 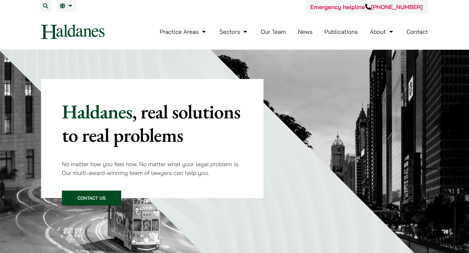 What do you see at coordinates (382, 32) in the screenshot?
I see `a: About` at bounding box center [382, 32].